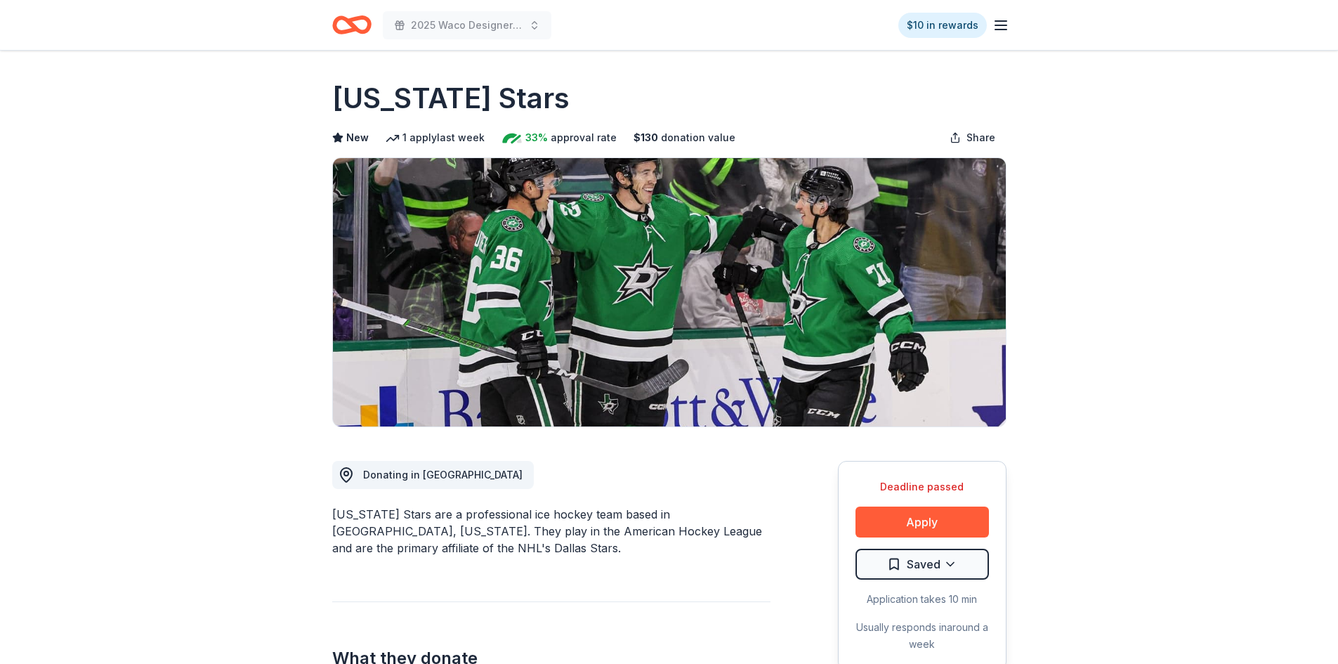  I want to click on span: Saved, so click(923, 564).